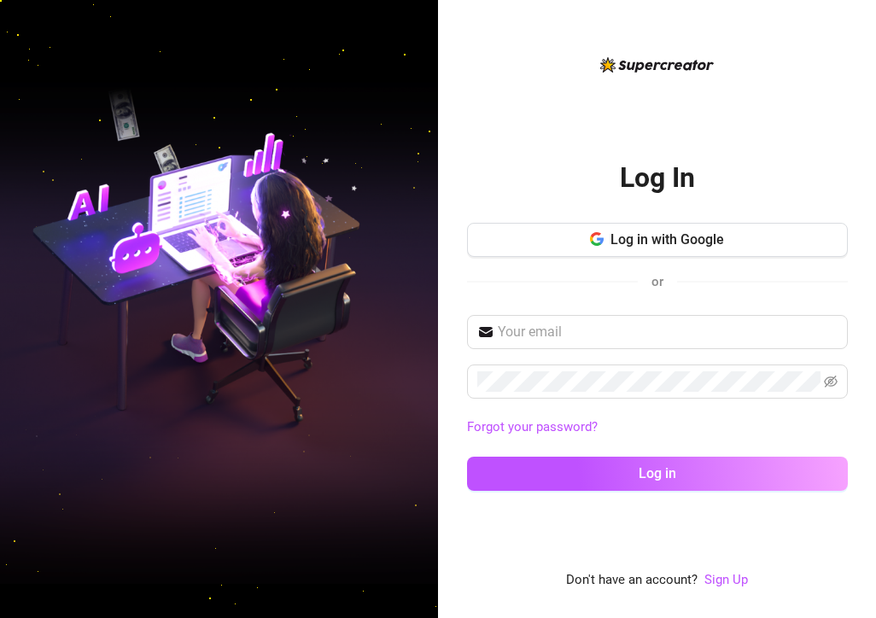 This screenshot has width=876, height=618. I want to click on span: eye-invisible, so click(831, 382).